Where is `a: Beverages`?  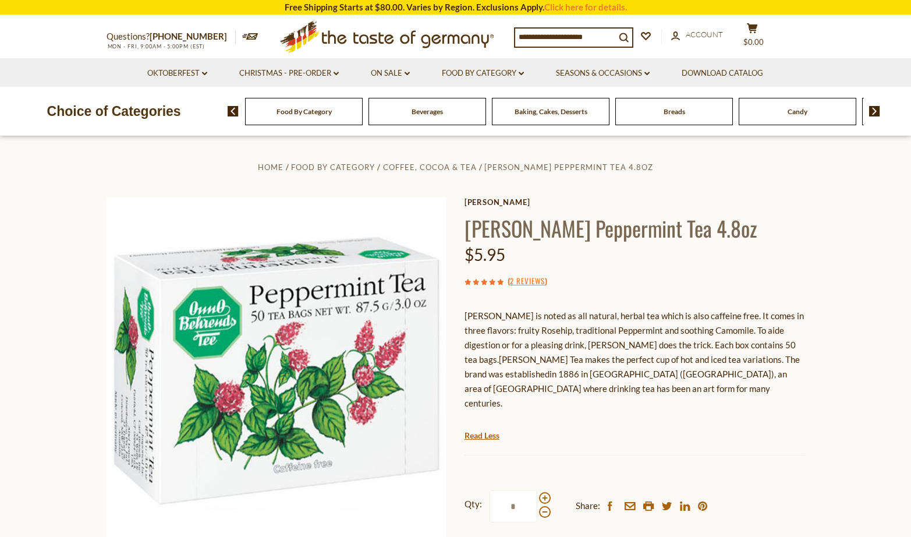 a: Beverages is located at coordinates (427, 111).